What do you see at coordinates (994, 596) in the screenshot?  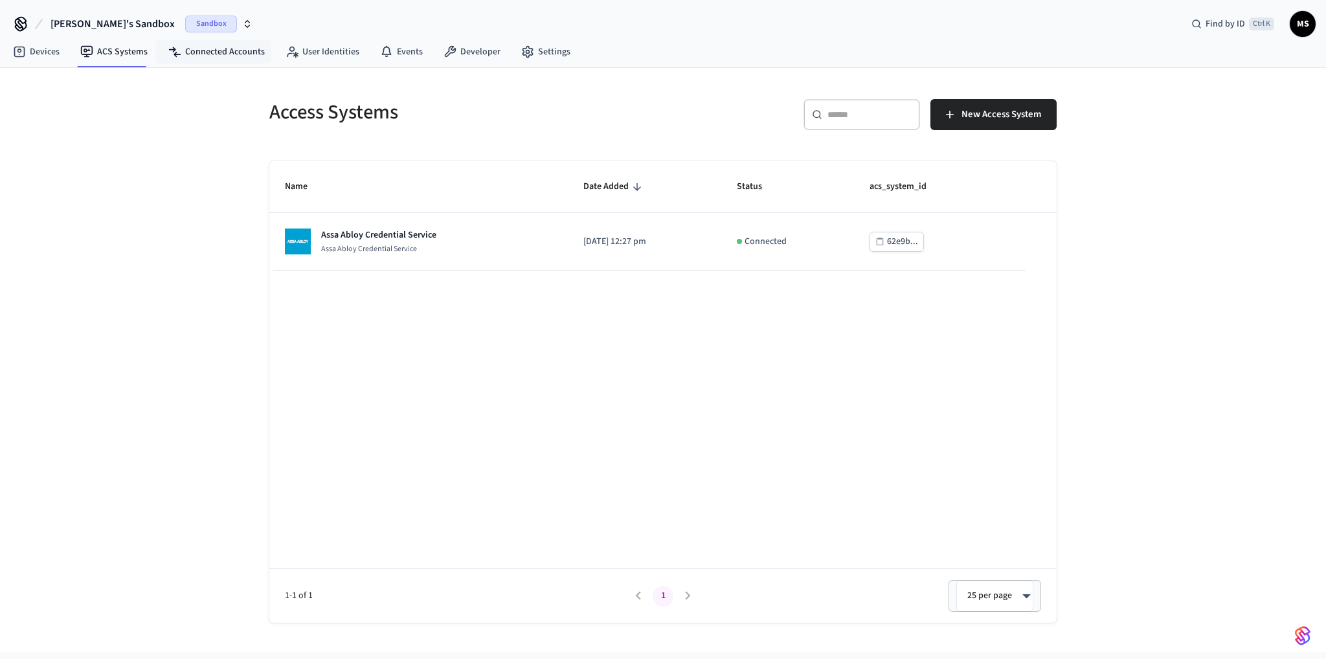 I see `div: 25 per page` at bounding box center [994, 596].